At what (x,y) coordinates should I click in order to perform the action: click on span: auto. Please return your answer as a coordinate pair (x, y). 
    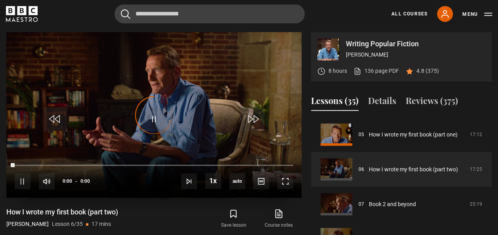
    Looking at the image, I should click on (237, 181).